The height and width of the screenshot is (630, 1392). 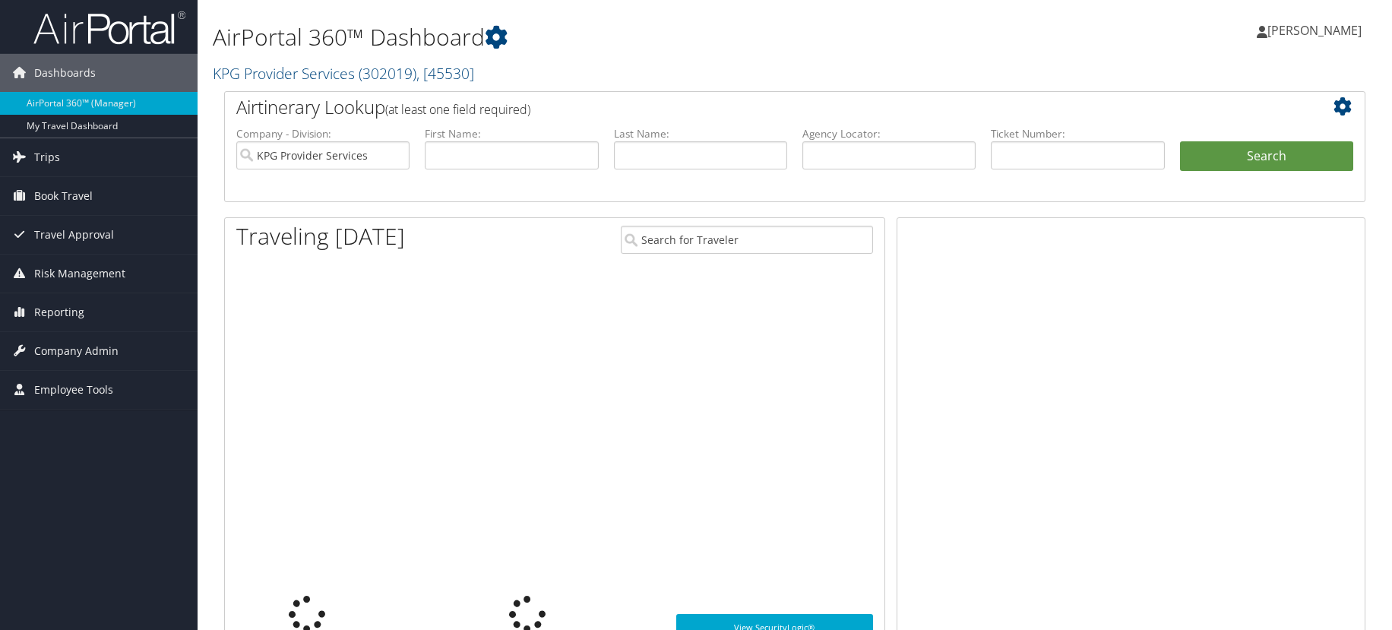 What do you see at coordinates (512, 134) in the screenshot?
I see `label: First Name:` at bounding box center [512, 134].